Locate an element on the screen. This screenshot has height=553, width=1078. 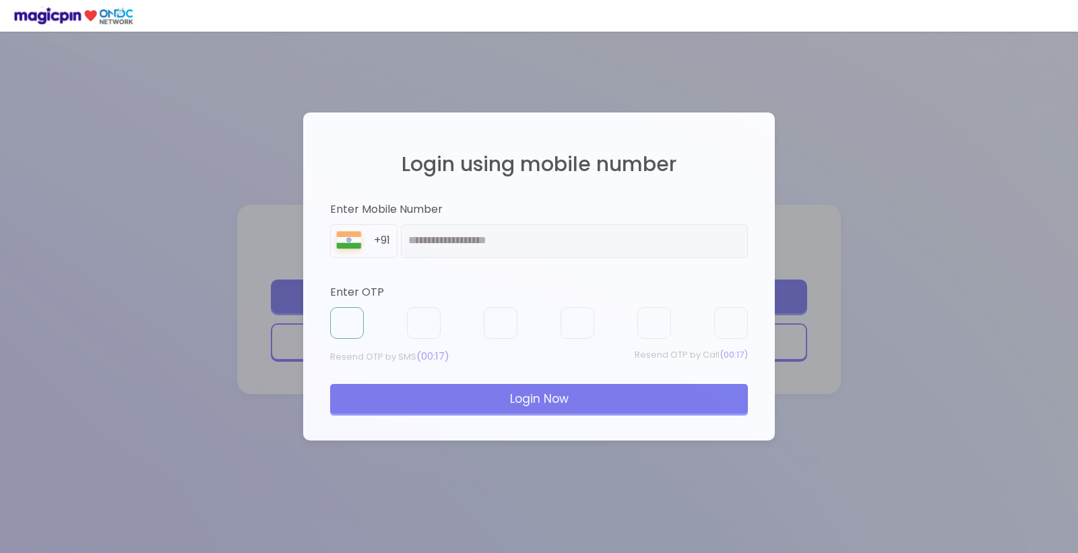
div: Login Now is located at coordinates (539, 399).